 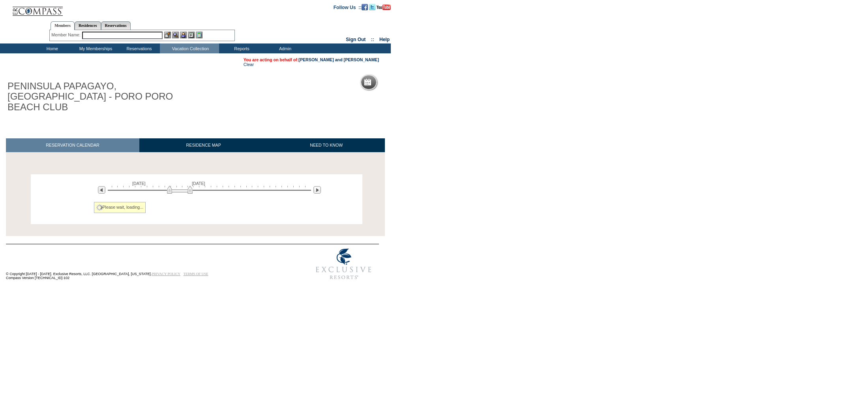 What do you see at coordinates (95, 48) in the screenshot?
I see `td: My Memberships` at bounding box center [95, 48].